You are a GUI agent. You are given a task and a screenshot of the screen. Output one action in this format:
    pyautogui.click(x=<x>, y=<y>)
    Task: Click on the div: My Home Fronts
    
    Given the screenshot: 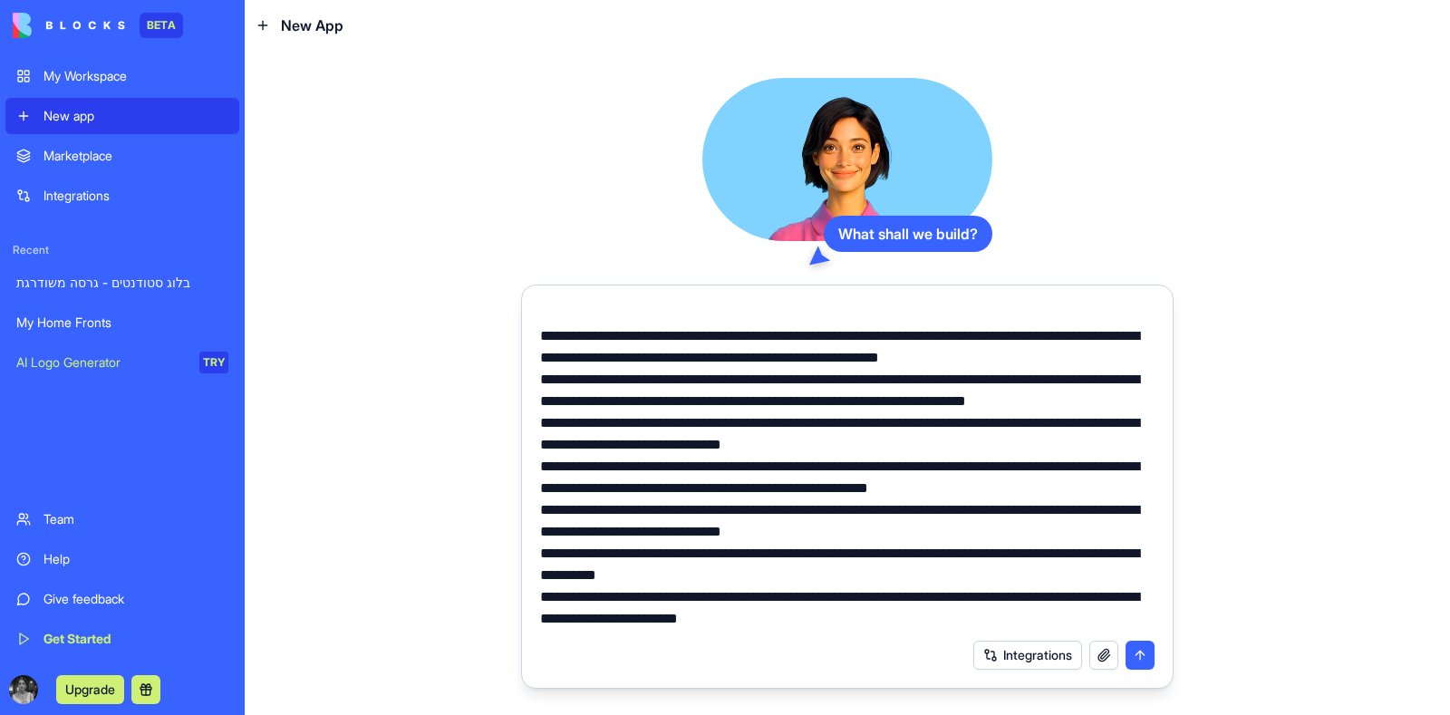 What is the action you would take?
    pyautogui.click(x=122, y=323)
    